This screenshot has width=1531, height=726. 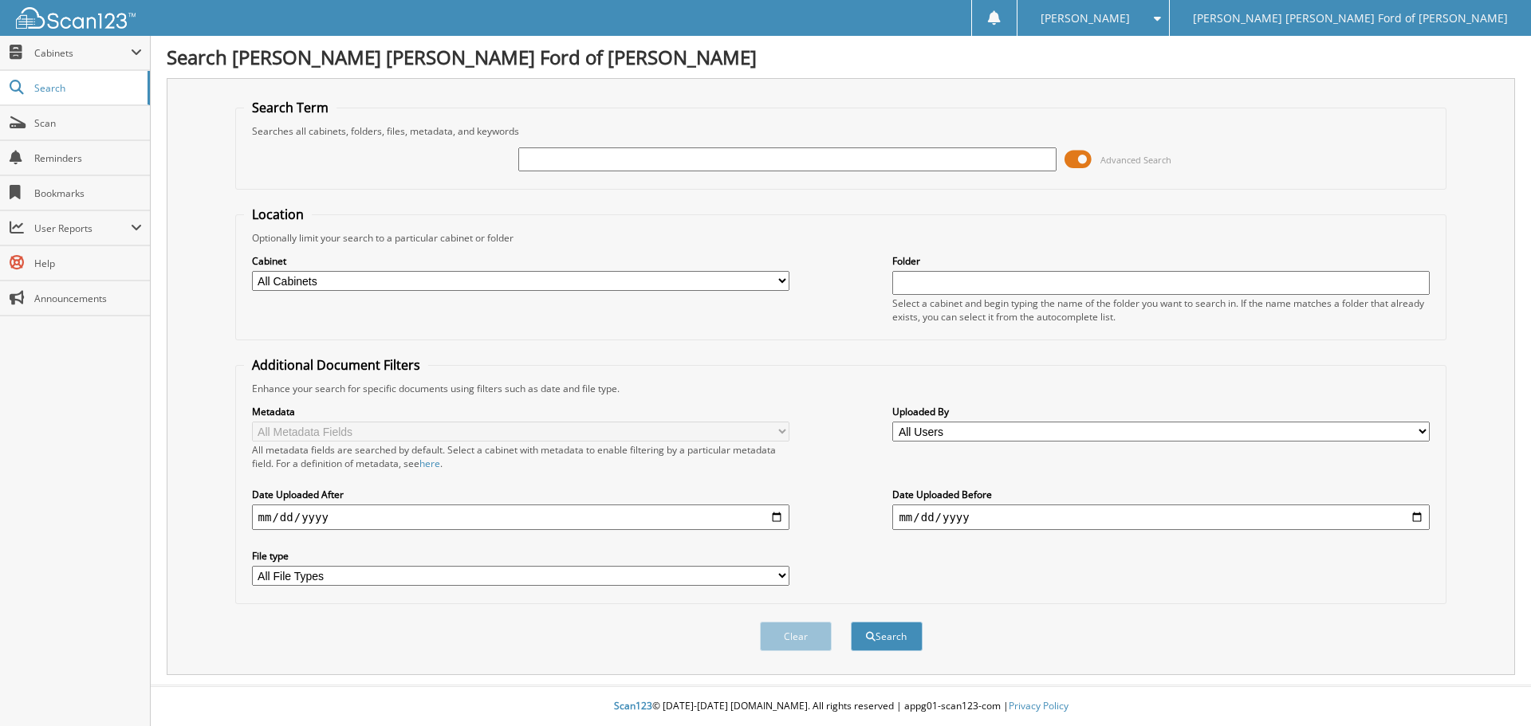 What do you see at coordinates (521, 556) in the screenshot?
I see `label: File type` at bounding box center [521, 556].